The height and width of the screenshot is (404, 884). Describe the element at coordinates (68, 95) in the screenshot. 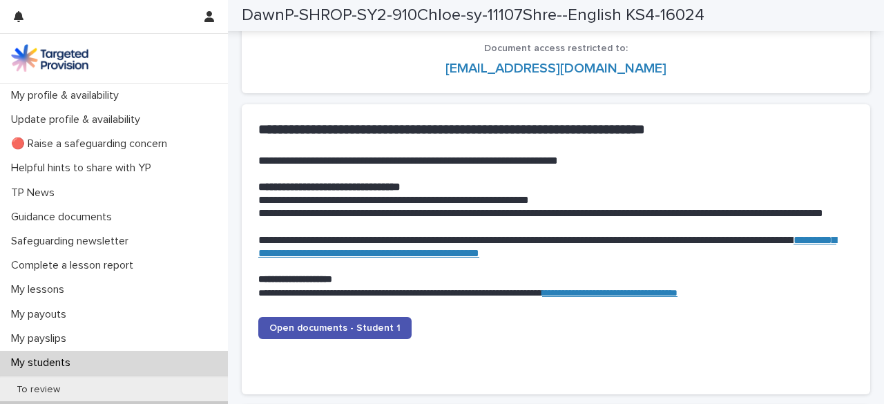

I see `p: My profile & availability` at that location.